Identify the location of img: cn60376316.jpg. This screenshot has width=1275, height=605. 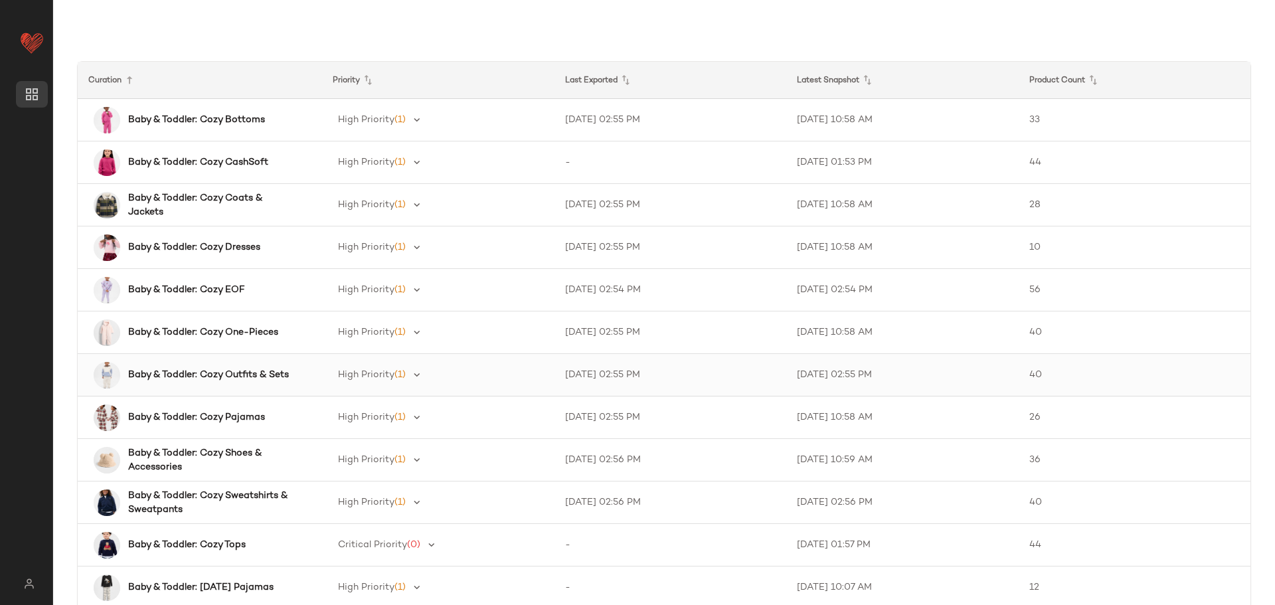
(107, 545).